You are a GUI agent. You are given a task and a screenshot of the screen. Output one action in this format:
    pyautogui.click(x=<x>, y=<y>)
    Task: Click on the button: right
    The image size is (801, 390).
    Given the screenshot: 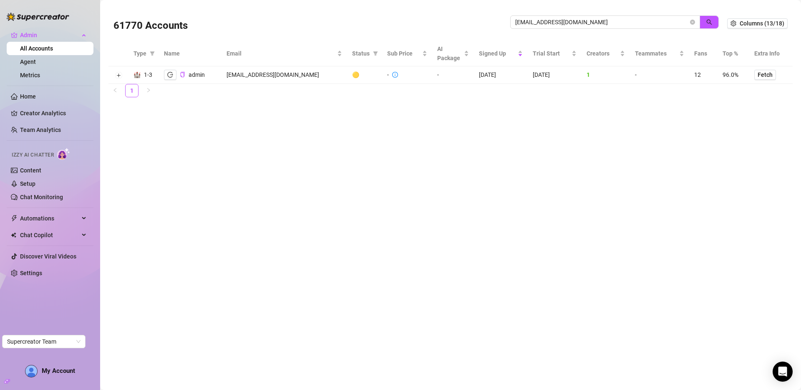 What is the action you would take?
    pyautogui.click(x=149, y=91)
    